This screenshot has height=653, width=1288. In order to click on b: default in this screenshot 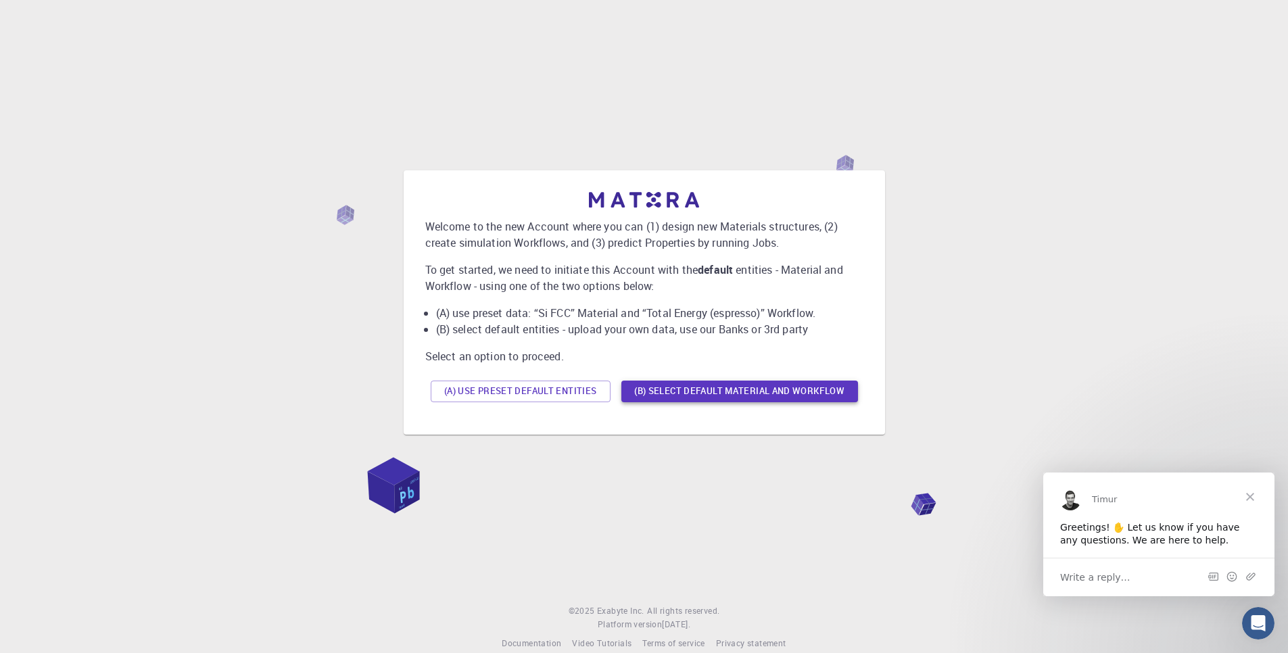, I will do `click(715, 270)`.